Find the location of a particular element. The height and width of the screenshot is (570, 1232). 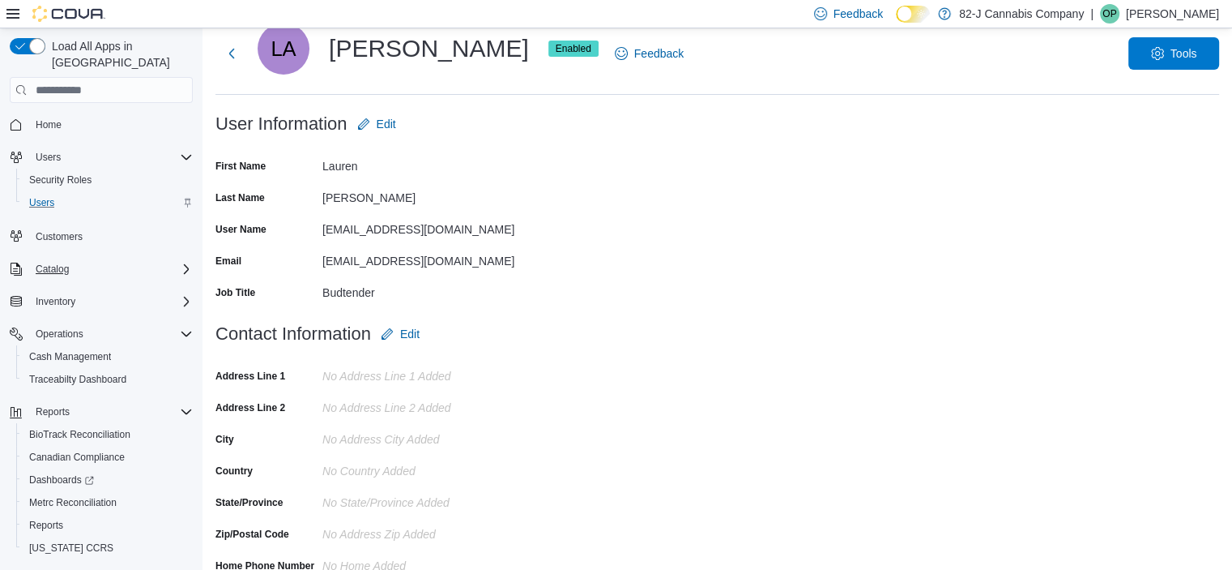

span: LA is located at coordinates (283, 49).